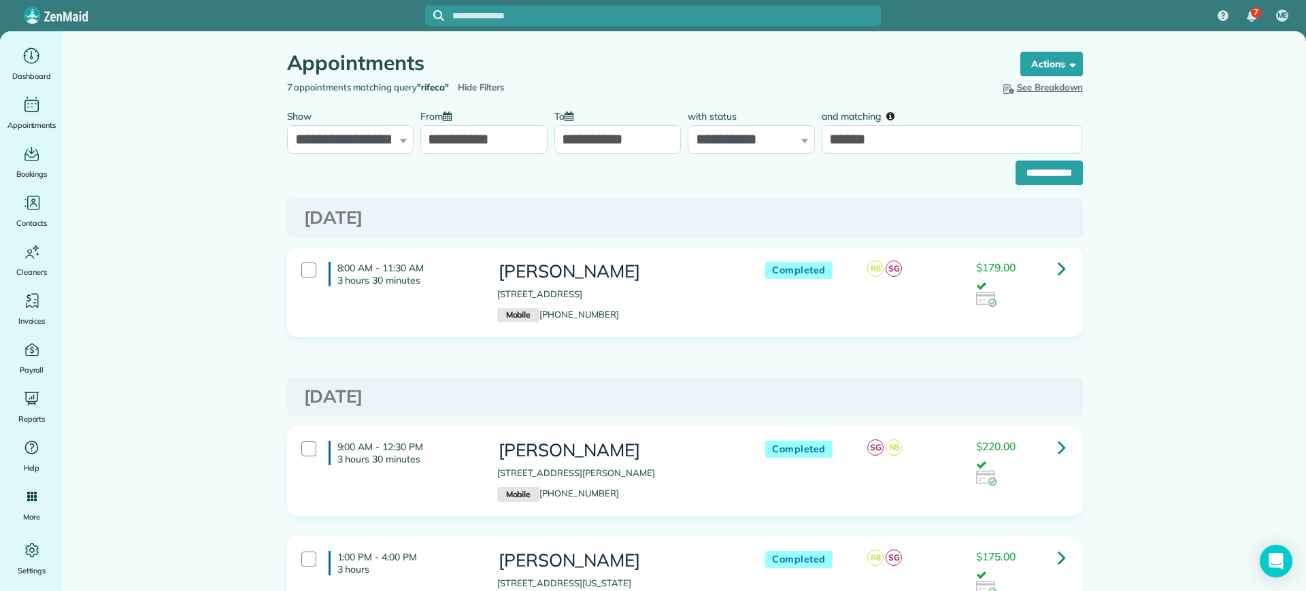 This screenshot has height=591, width=1306. I want to click on h4: 9:00 AM - 12:30 PM, so click(403, 453).